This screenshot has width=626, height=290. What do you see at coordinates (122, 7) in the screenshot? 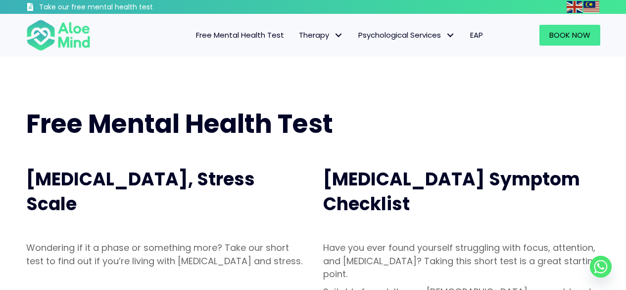
I see `h3: Take our free mental health test` at bounding box center [122, 7].